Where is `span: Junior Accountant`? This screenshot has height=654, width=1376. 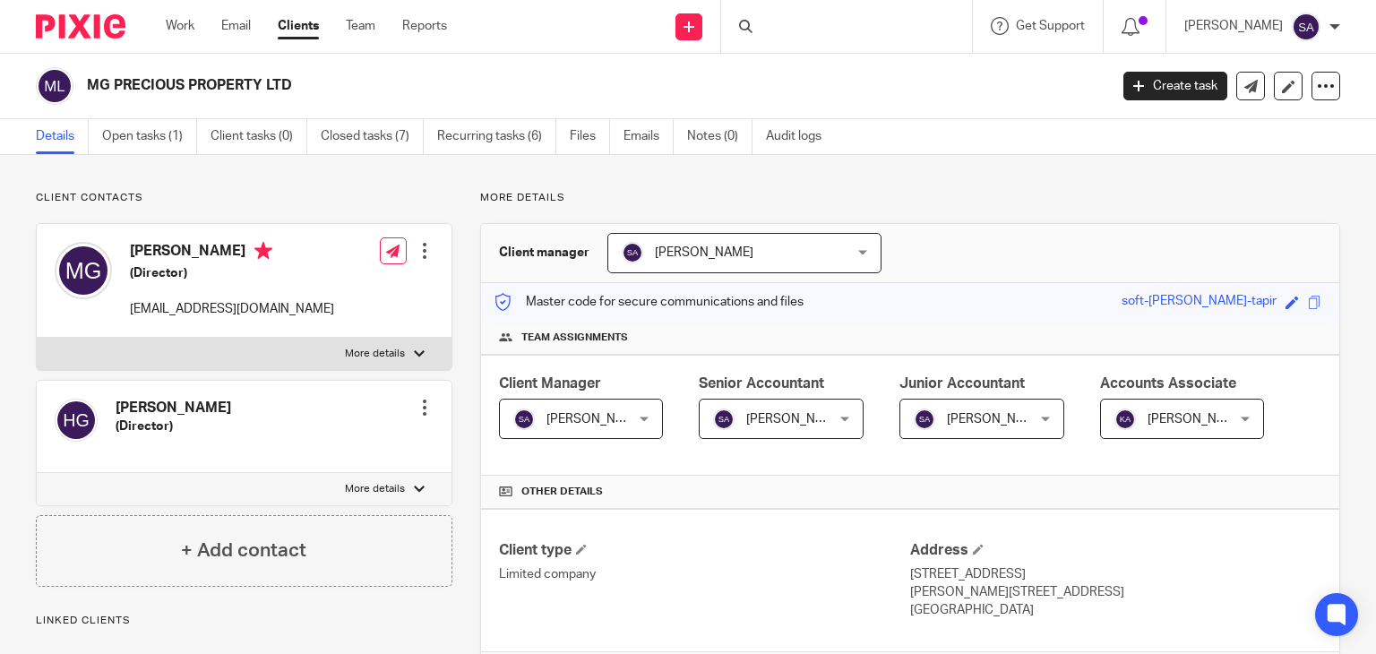 span: Junior Accountant is located at coordinates (962, 383).